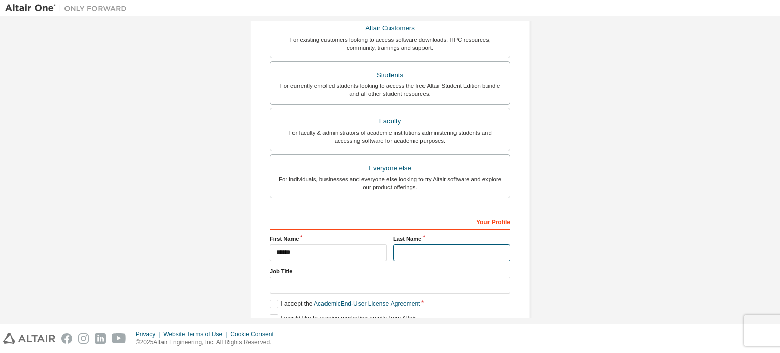  What do you see at coordinates (83, 338) in the screenshot?
I see `img: instagram.svg` at bounding box center [83, 338].